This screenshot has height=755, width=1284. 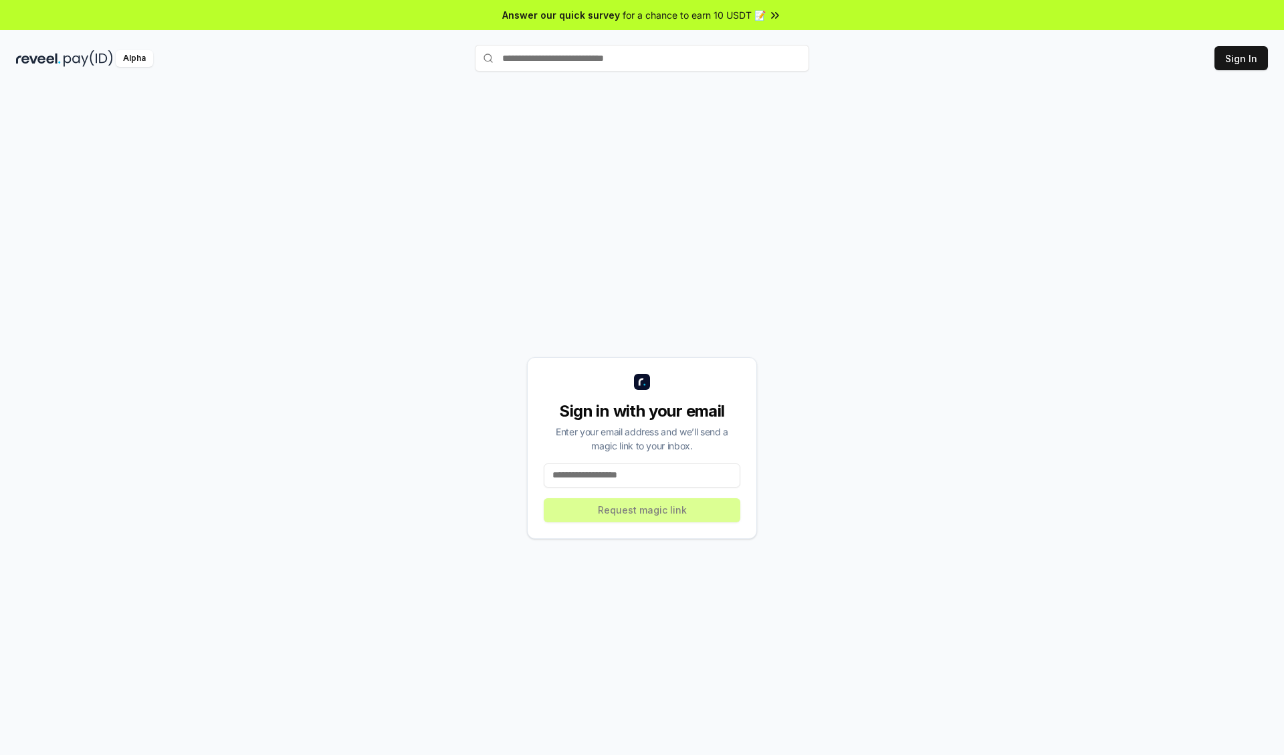 What do you see at coordinates (561, 15) in the screenshot?
I see `span: Answer our quick survey` at bounding box center [561, 15].